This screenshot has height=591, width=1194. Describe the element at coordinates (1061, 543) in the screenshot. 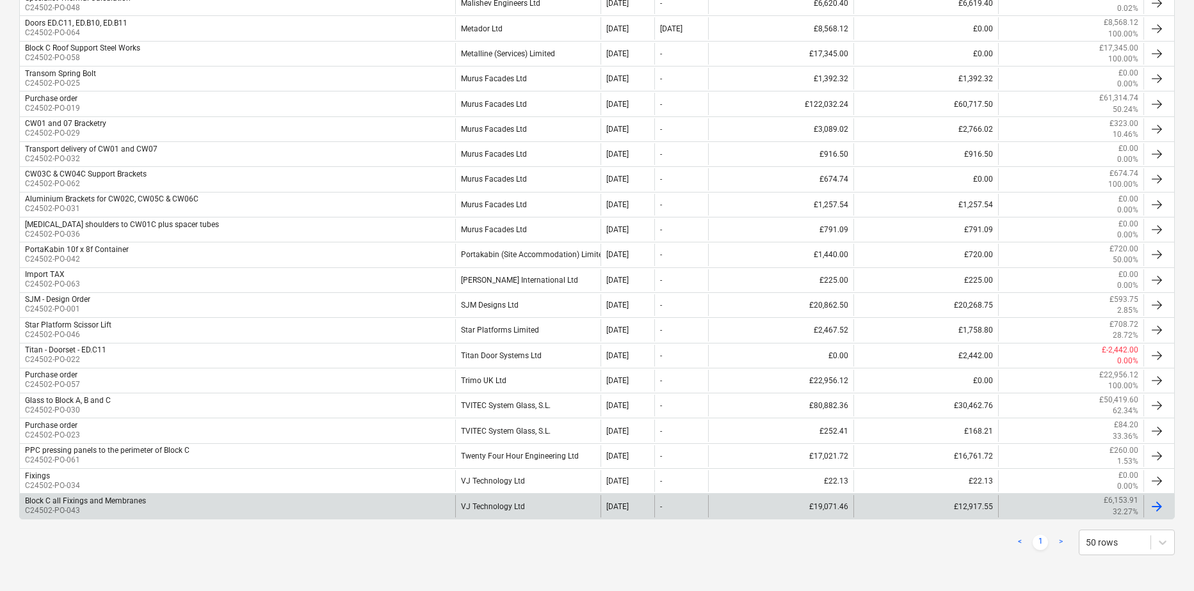

I see `a: Next page` at that location.